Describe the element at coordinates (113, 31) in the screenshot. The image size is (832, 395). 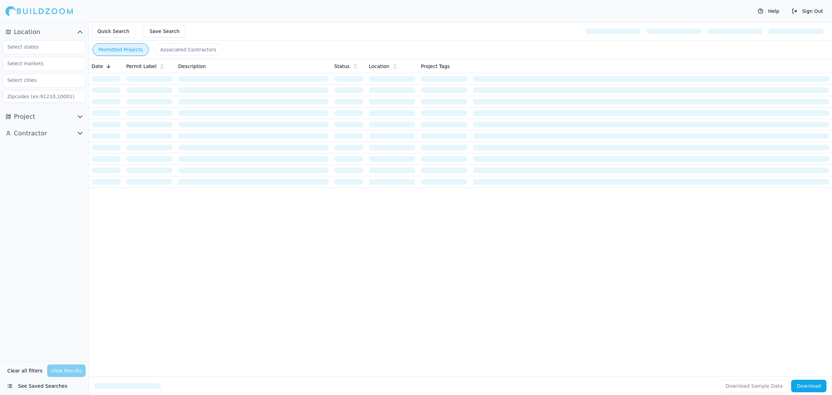
I see `button: Quick Search` at that location.